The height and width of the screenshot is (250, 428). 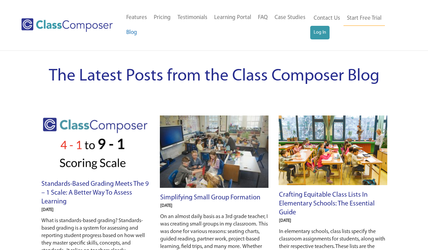 I want to click on img: image2, so click(x=95, y=145).